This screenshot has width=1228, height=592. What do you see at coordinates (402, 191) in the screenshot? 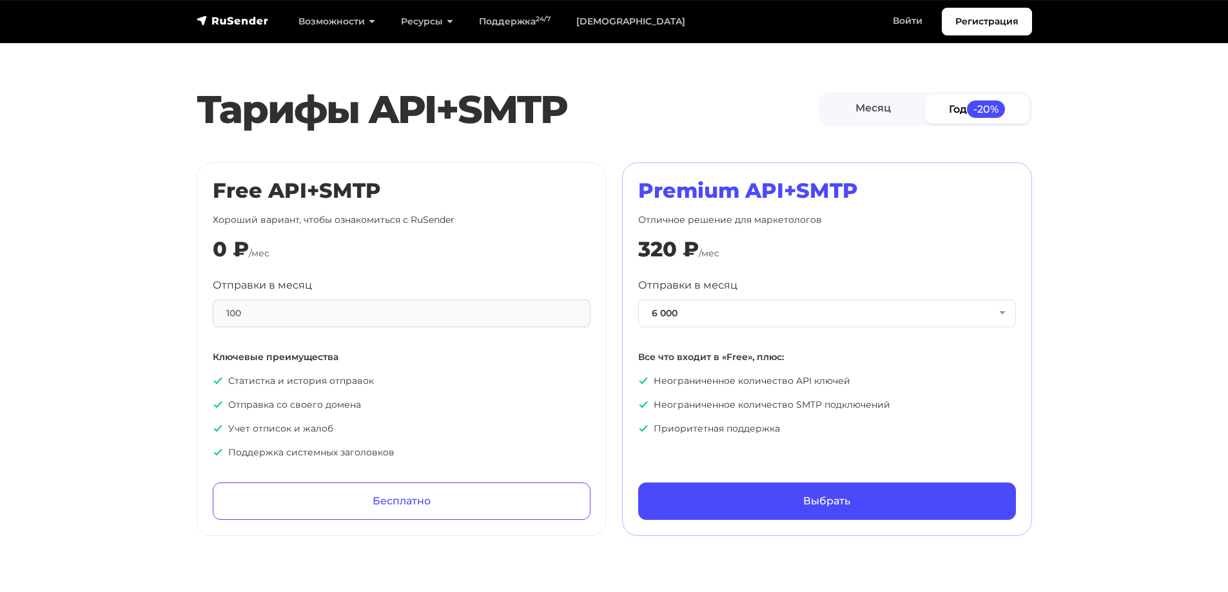
I see `h2: Free API+SMTP` at bounding box center [402, 191].